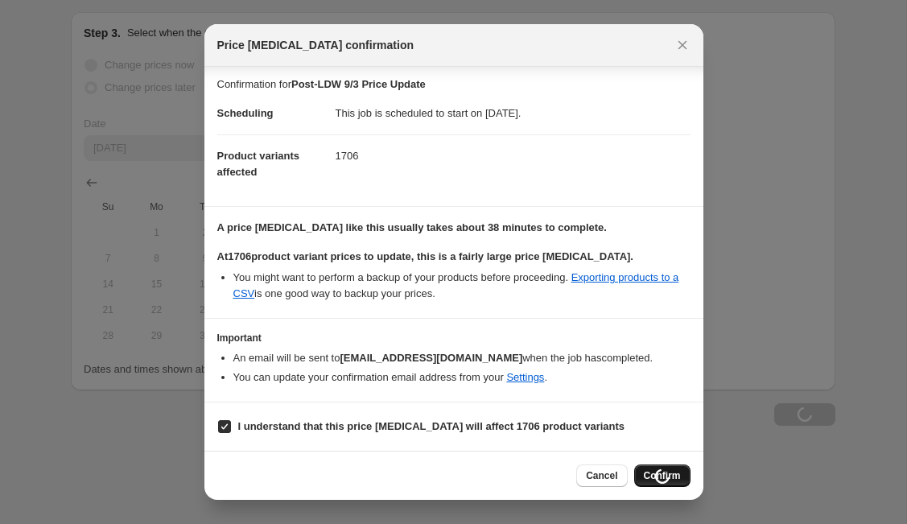  Describe the element at coordinates (512, 155) in the screenshot. I see `dd: 1706` at that location.